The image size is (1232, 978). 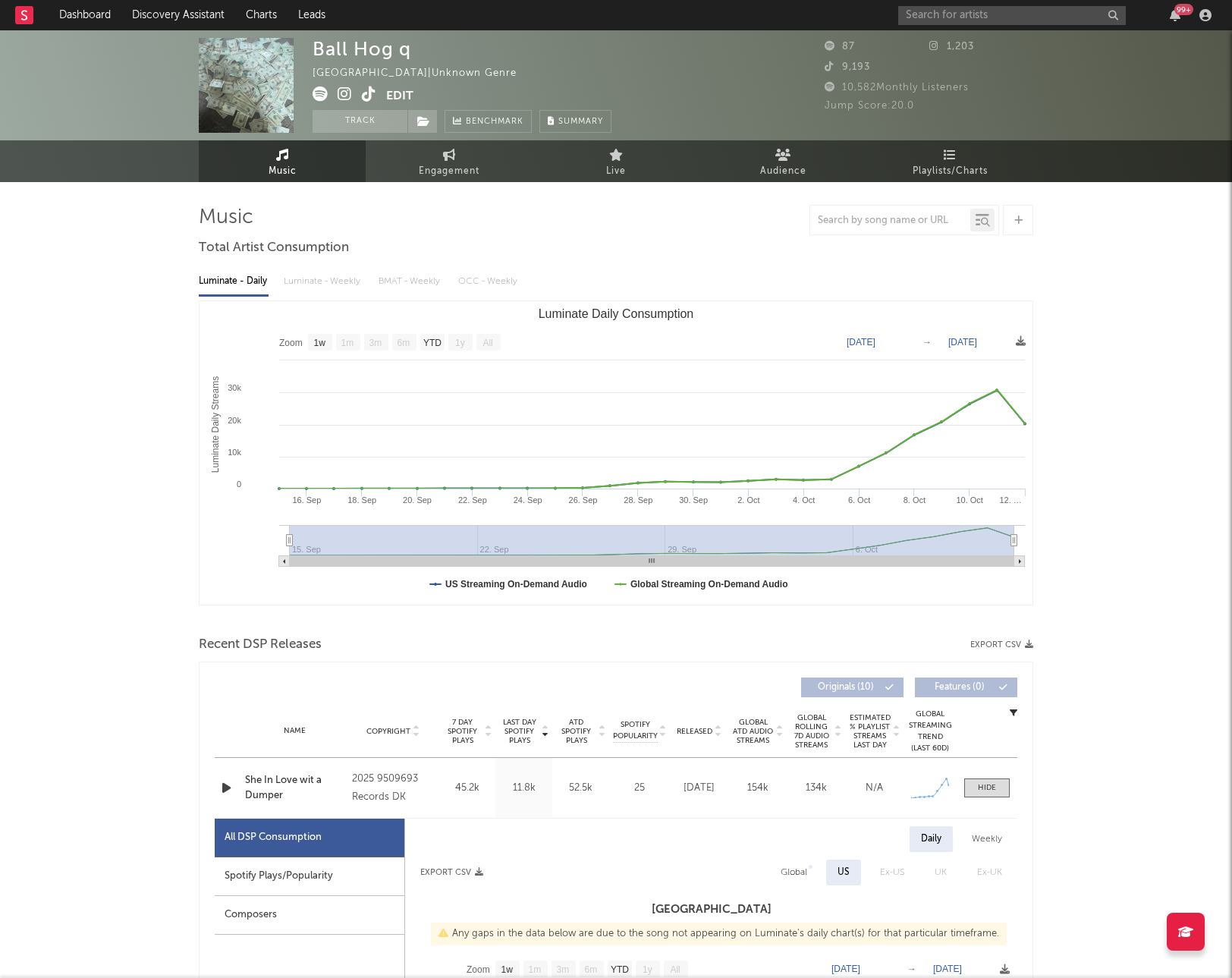 I want to click on text: 10k, so click(x=234, y=452).